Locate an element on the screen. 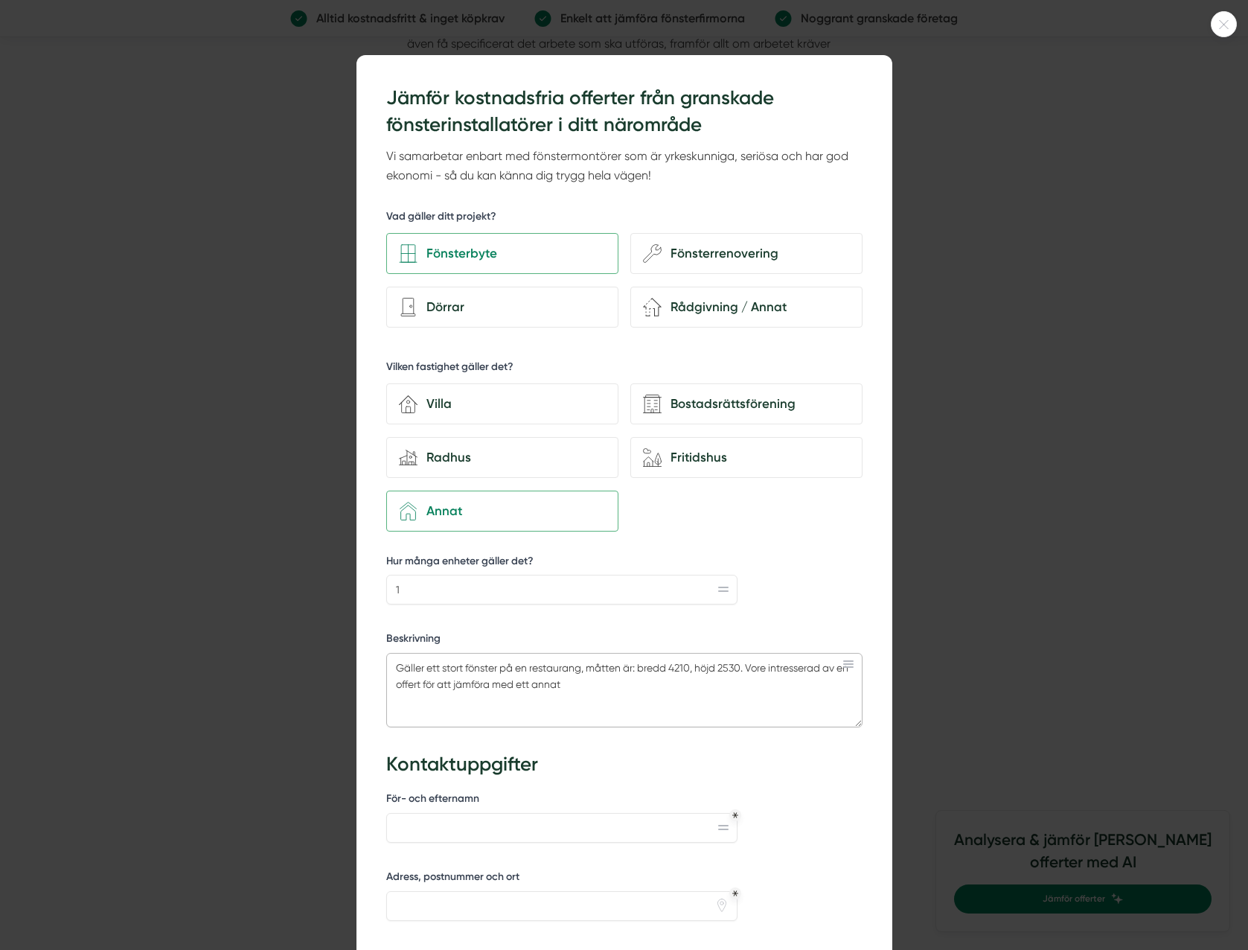 The height and width of the screenshot is (950, 1248). h3: Jämför kostnadsfria offerter från granskade fönsterinstallatörer i ditt närområde is located at coordinates (624, 112).